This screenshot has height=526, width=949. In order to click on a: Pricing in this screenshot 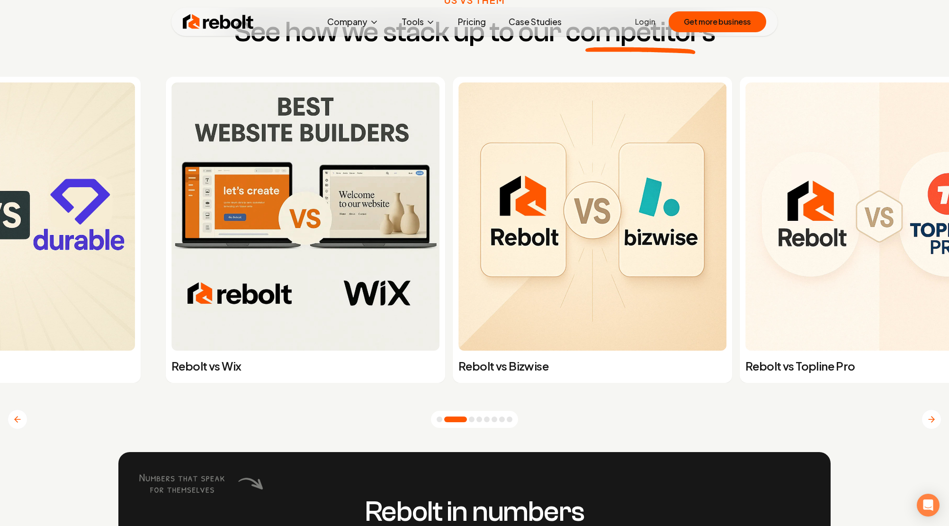, I will do `click(472, 22)`.